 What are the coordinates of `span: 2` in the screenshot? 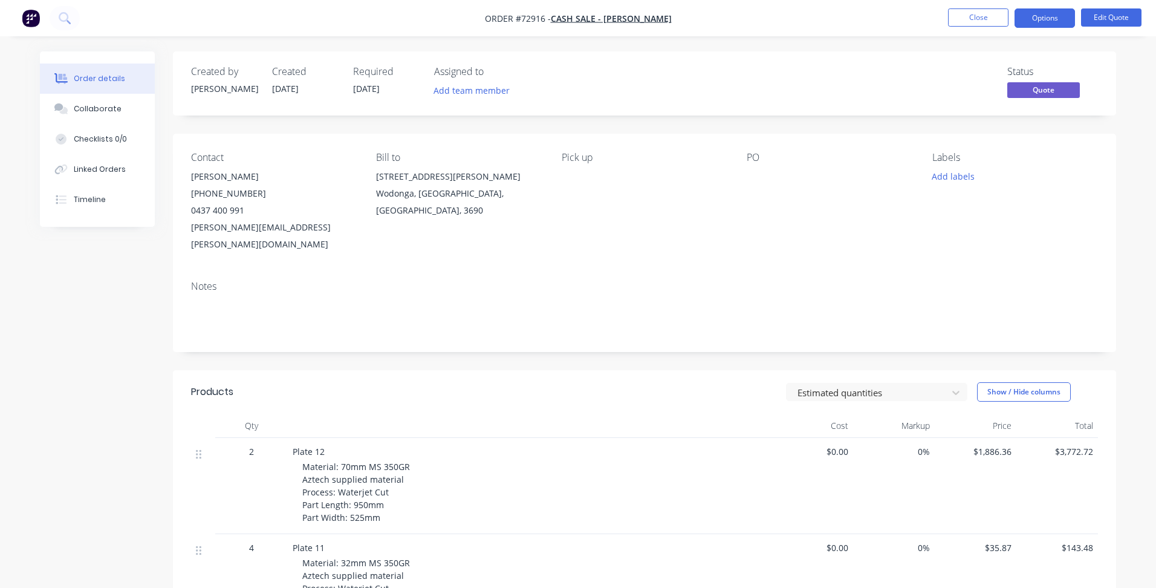 It's located at (251, 451).